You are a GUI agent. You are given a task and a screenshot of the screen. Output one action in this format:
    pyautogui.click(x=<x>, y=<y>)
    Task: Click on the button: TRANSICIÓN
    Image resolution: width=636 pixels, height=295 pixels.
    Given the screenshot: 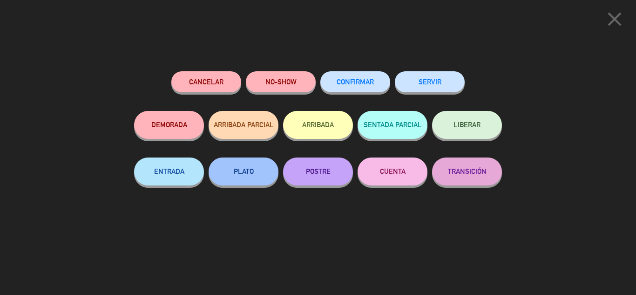 What is the action you would take?
    pyautogui.click(x=467, y=171)
    